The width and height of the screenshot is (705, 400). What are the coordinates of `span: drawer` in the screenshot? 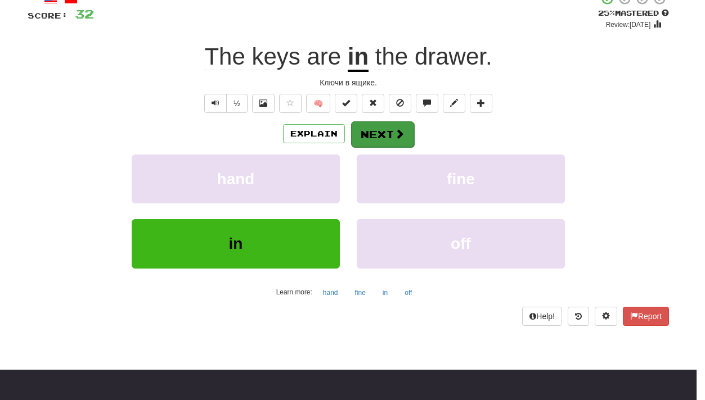 It's located at (450, 57).